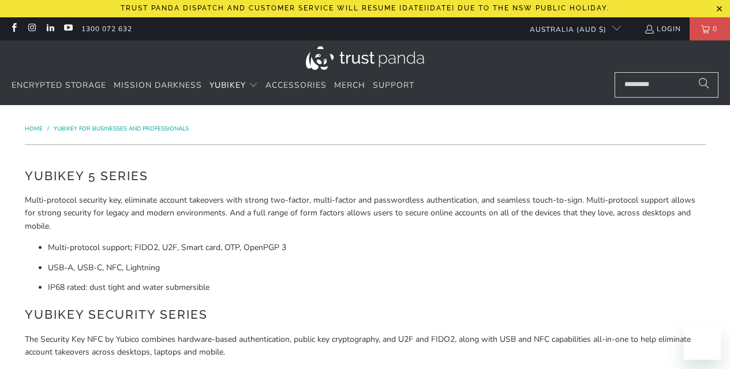  What do you see at coordinates (377, 247) in the screenshot?
I see `li: Multi-protocol support; FIDO2, U2F, Smart card, OTP, OpenPGP 3` at bounding box center [377, 247].